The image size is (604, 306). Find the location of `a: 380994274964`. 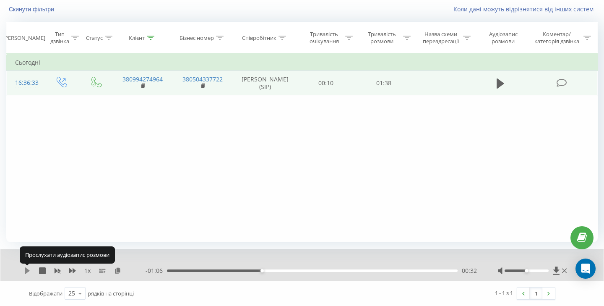

a: 380994274964 is located at coordinates (143, 79).